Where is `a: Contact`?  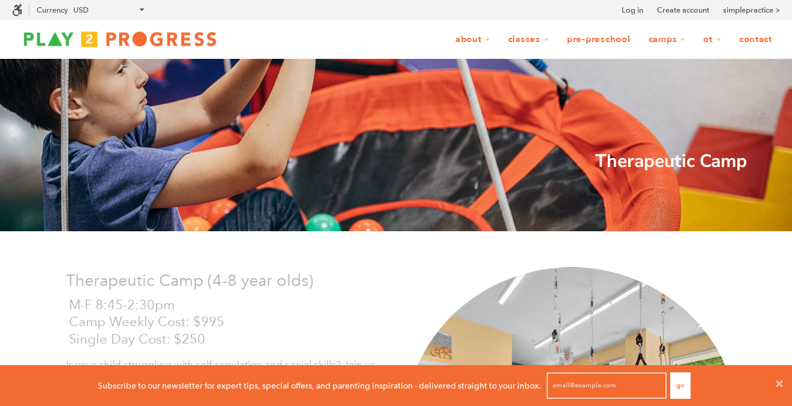 a: Contact is located at coordinates (755, 40).